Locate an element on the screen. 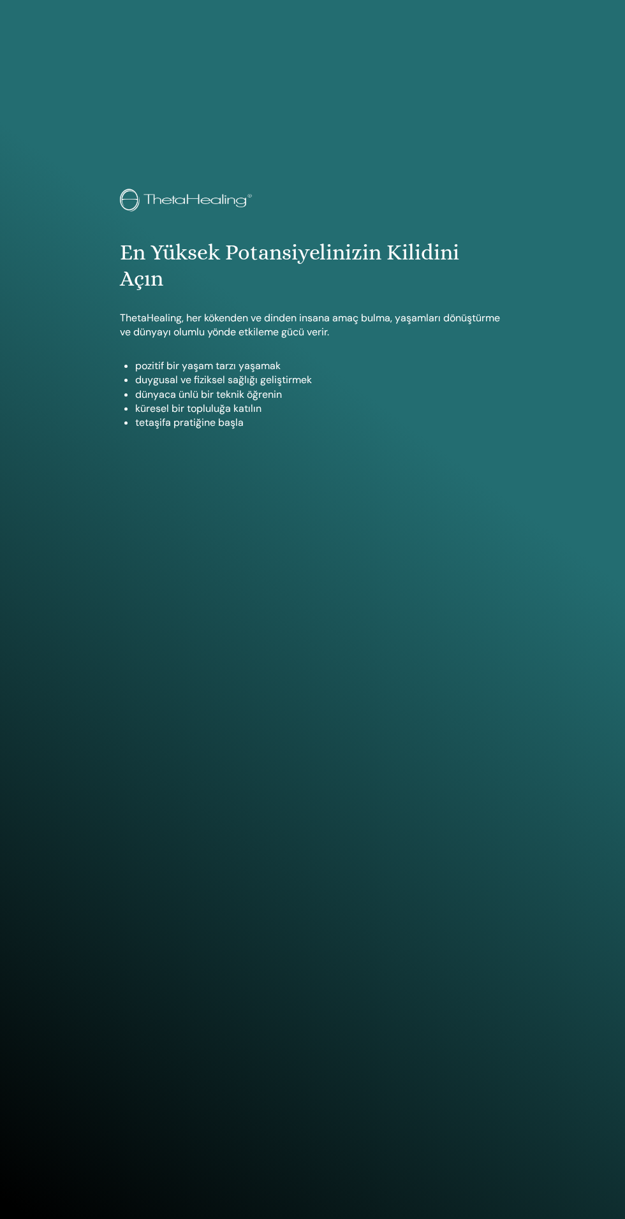 This screenshot has width=625, height=1219. li: duygusal ve fiziksel sağlığı geliştirmek is located at coordinates (319, 380).